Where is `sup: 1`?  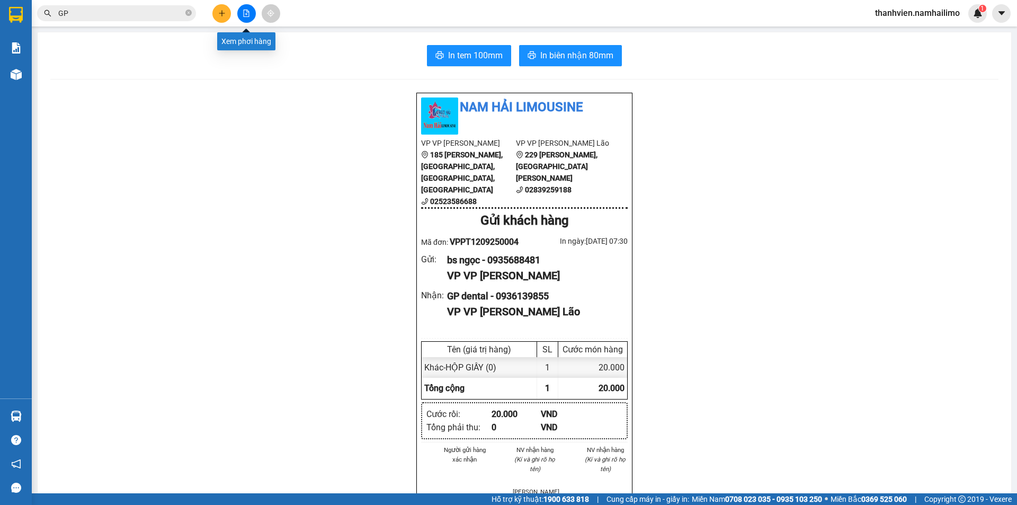 sup: 1 is located at coordinates (983, 8).